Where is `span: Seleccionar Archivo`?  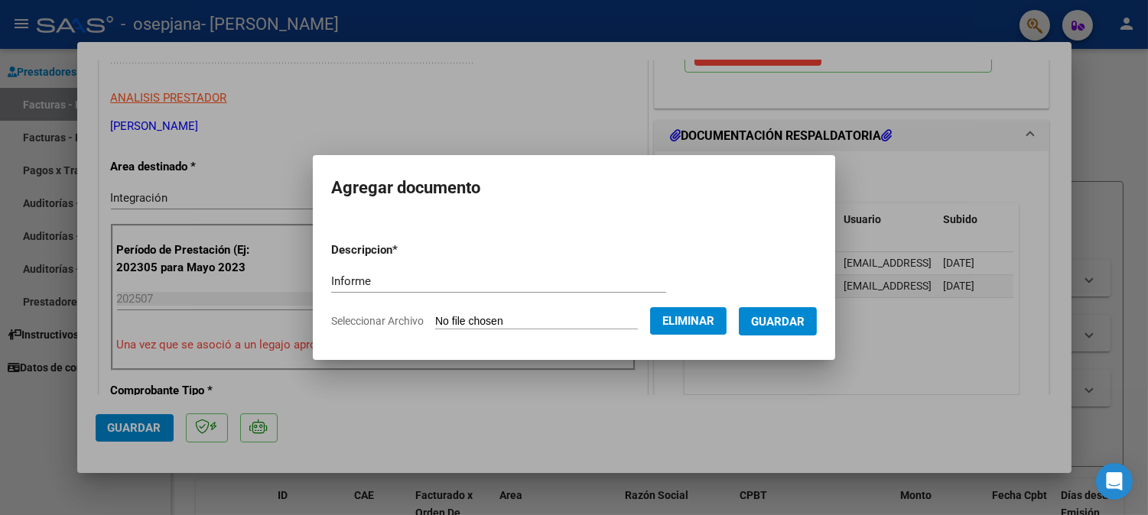
span: Seleccionar Archivo is located at coordinates (377, 321).